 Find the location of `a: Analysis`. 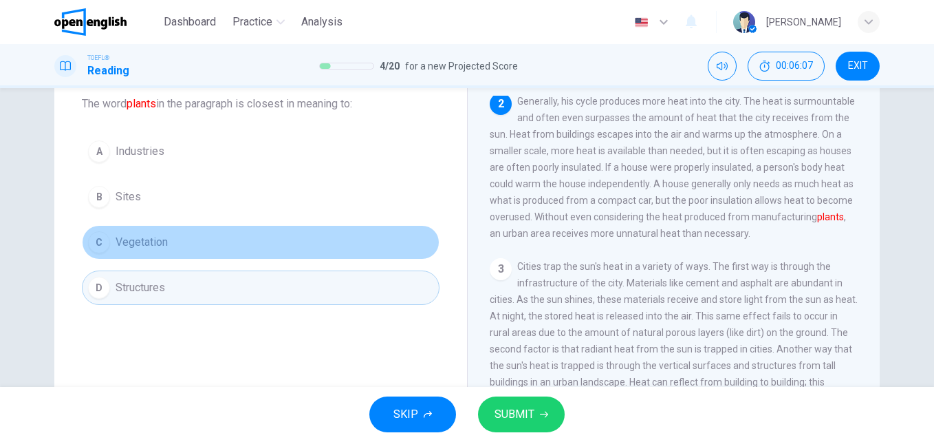

a: Analysis is located at coordinates (322, 22).